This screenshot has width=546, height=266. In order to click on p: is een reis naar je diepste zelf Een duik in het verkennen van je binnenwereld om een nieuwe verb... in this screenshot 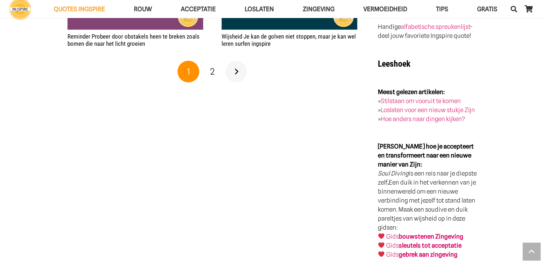, I will do `click(428, 201)`.